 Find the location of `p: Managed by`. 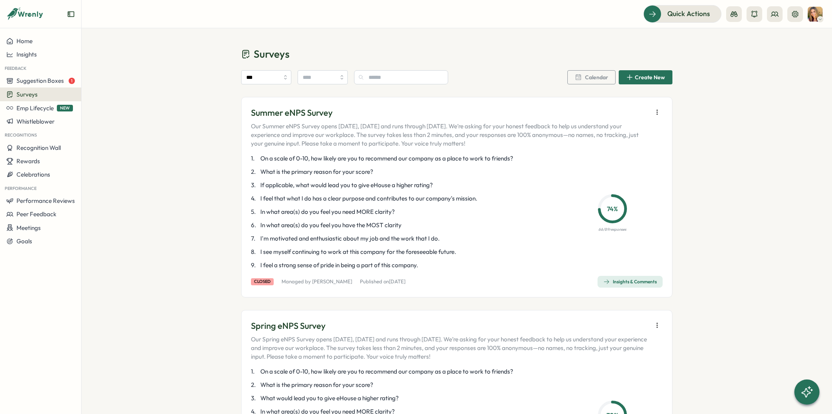

p: Managed by is located at coordinates (317, 282).